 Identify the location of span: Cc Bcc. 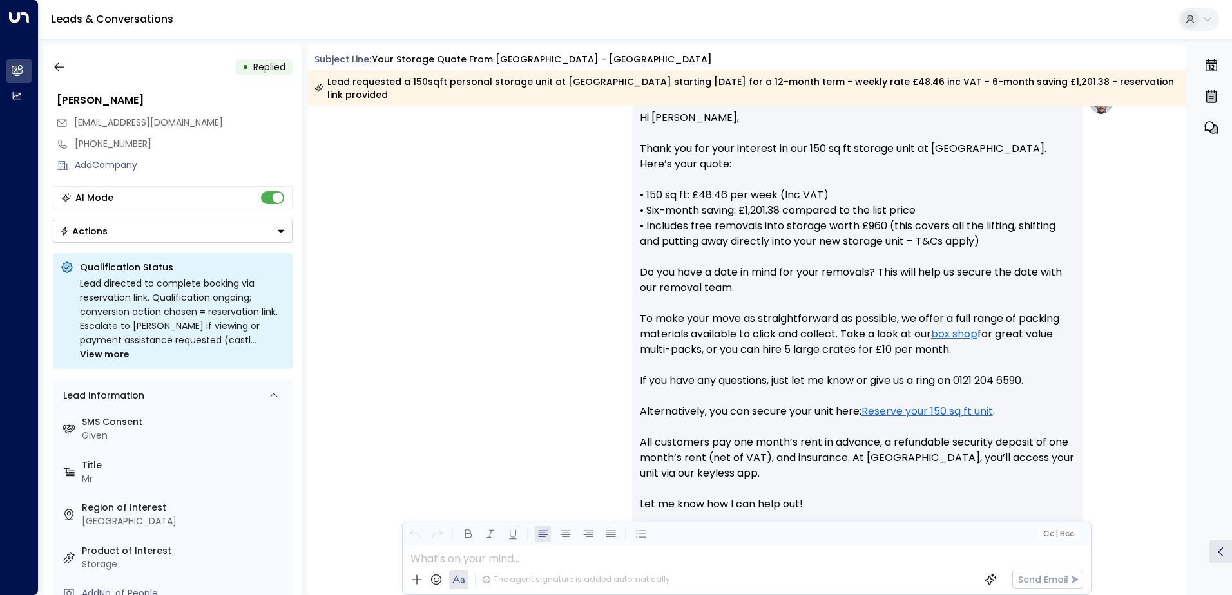
(1058, 534).